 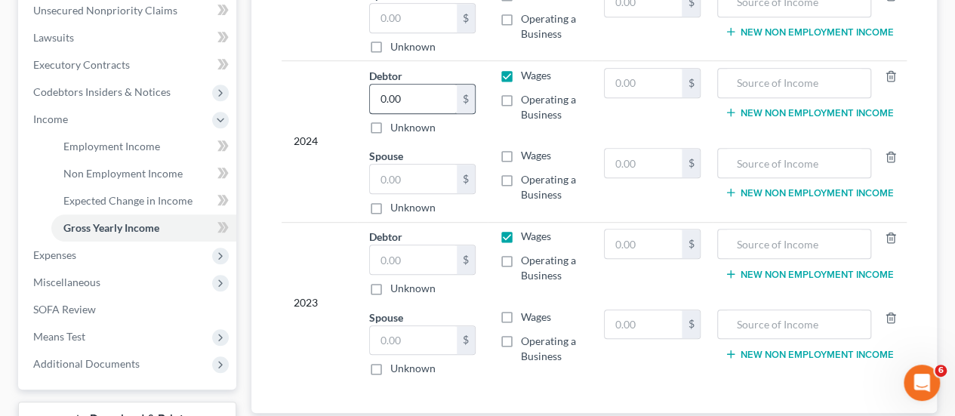 What do you see at coordinates (111, 227) in the screenshot?
I see `span: Gross Yearly Income` at bounding box center [111, 227].